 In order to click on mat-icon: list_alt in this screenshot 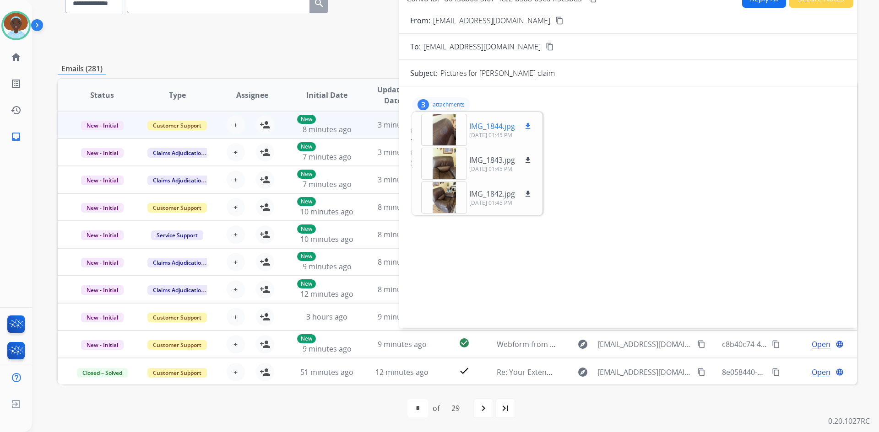, I will do `click(16, 84)`.